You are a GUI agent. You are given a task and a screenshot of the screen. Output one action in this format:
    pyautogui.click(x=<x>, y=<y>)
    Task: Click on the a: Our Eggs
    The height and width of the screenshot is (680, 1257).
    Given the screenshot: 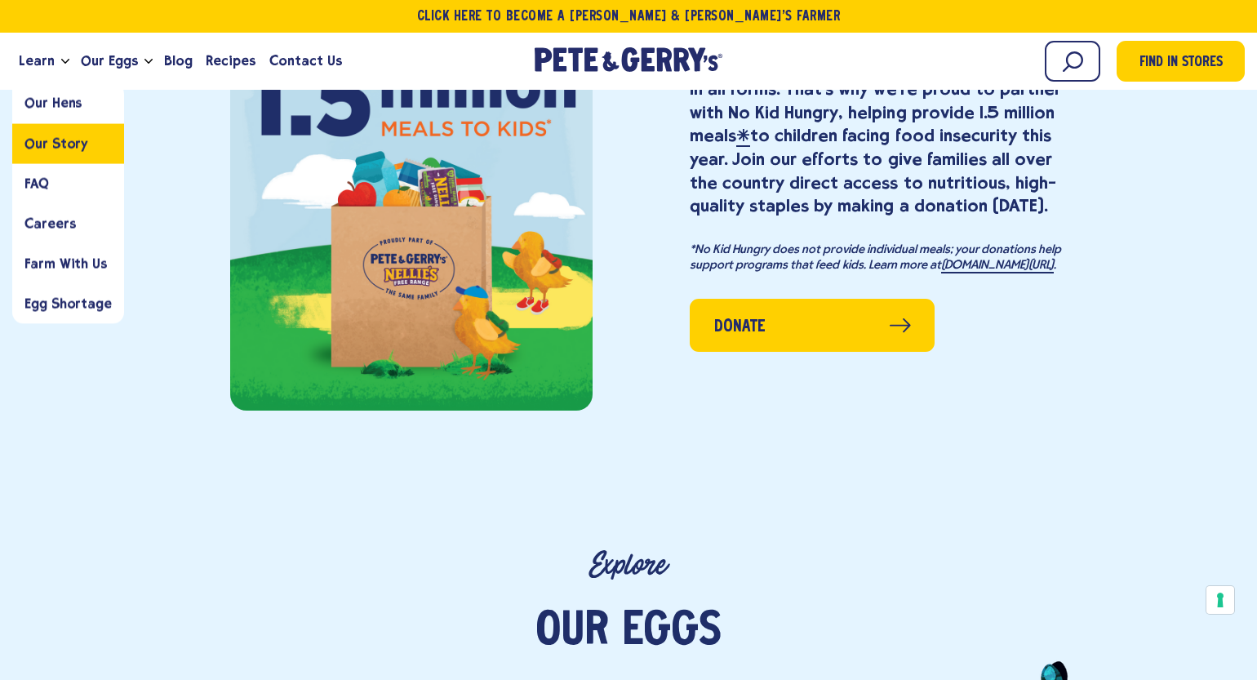 What is the action you would take?
    pyautogui.click(x=109, y=61)
    